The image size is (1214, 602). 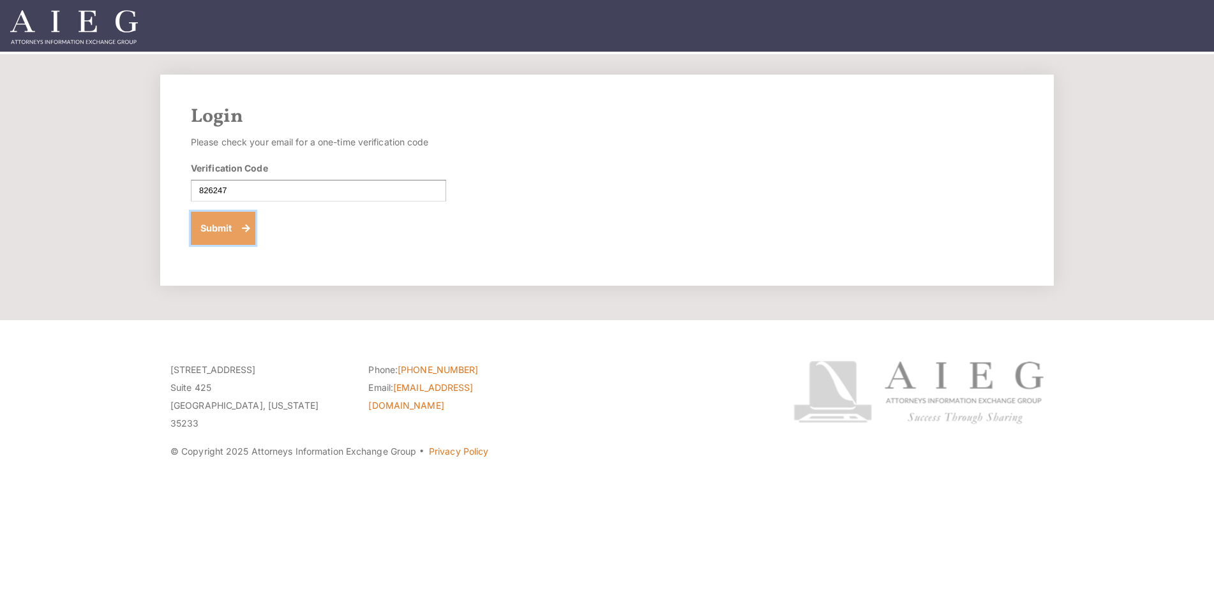 I want to click on label: Verification Code, so click(x=229, y=168).